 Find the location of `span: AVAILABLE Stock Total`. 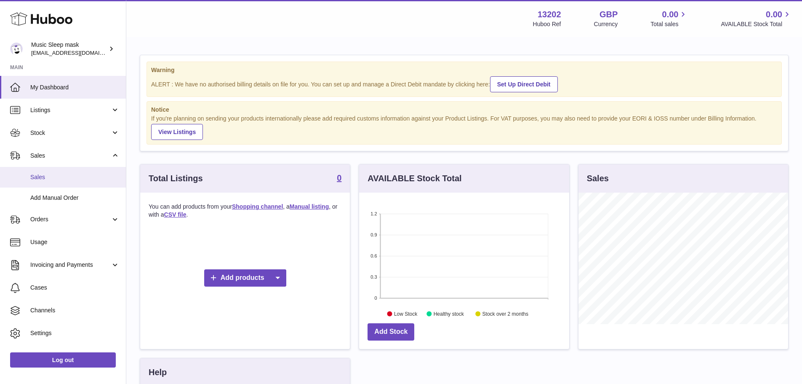

span: AVAILABLE Stock Total is located at coordinates (756, 24).